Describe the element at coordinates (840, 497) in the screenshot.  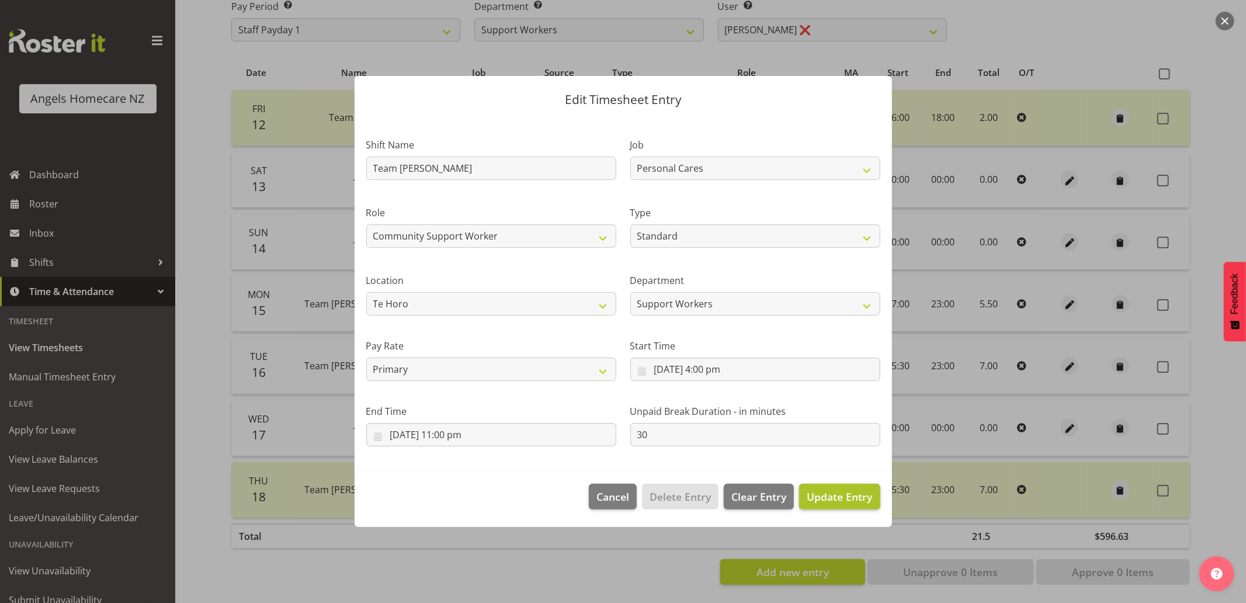
I see `span: Update Entry` at that location.